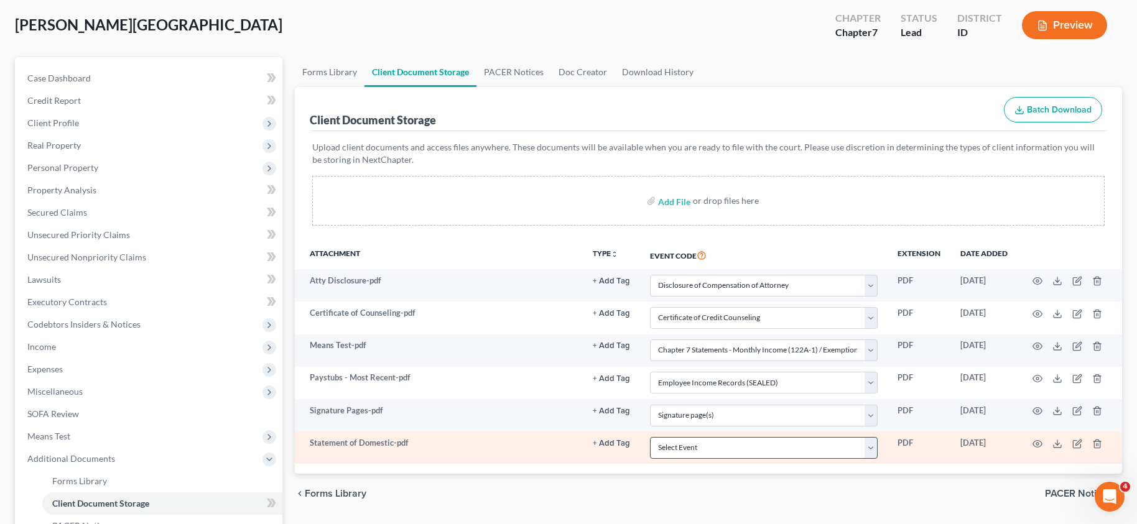 This screenshot has height=524, width=1137. I want to click on div: Lead, so click(919, 32).